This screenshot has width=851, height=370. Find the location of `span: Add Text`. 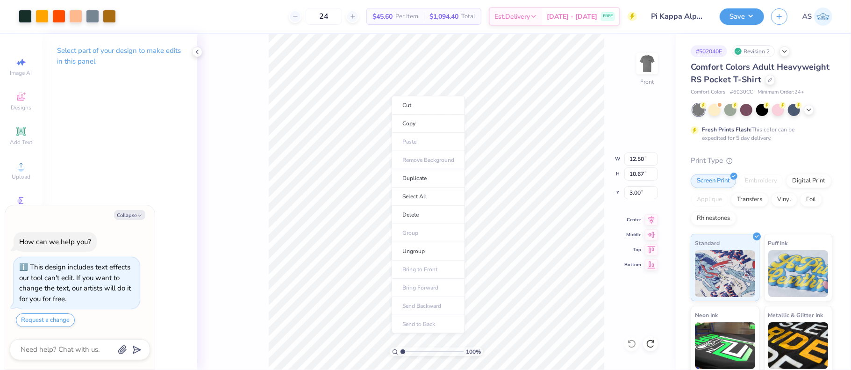

span: Add Text is located at coordinates (21, 142).